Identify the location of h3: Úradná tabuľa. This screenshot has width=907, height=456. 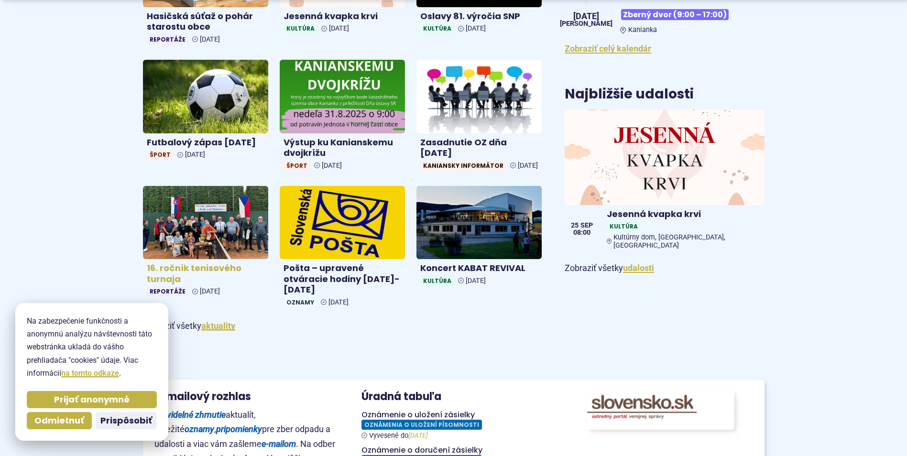
(401, 397).